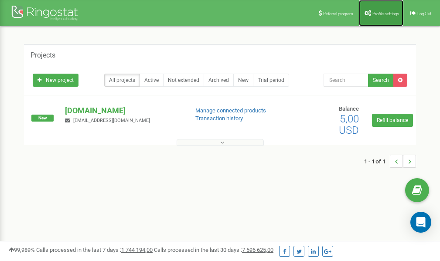  Describe the element at coordinates (231, 110) in the screenshot. I see `a: Manage connected products` at that location.